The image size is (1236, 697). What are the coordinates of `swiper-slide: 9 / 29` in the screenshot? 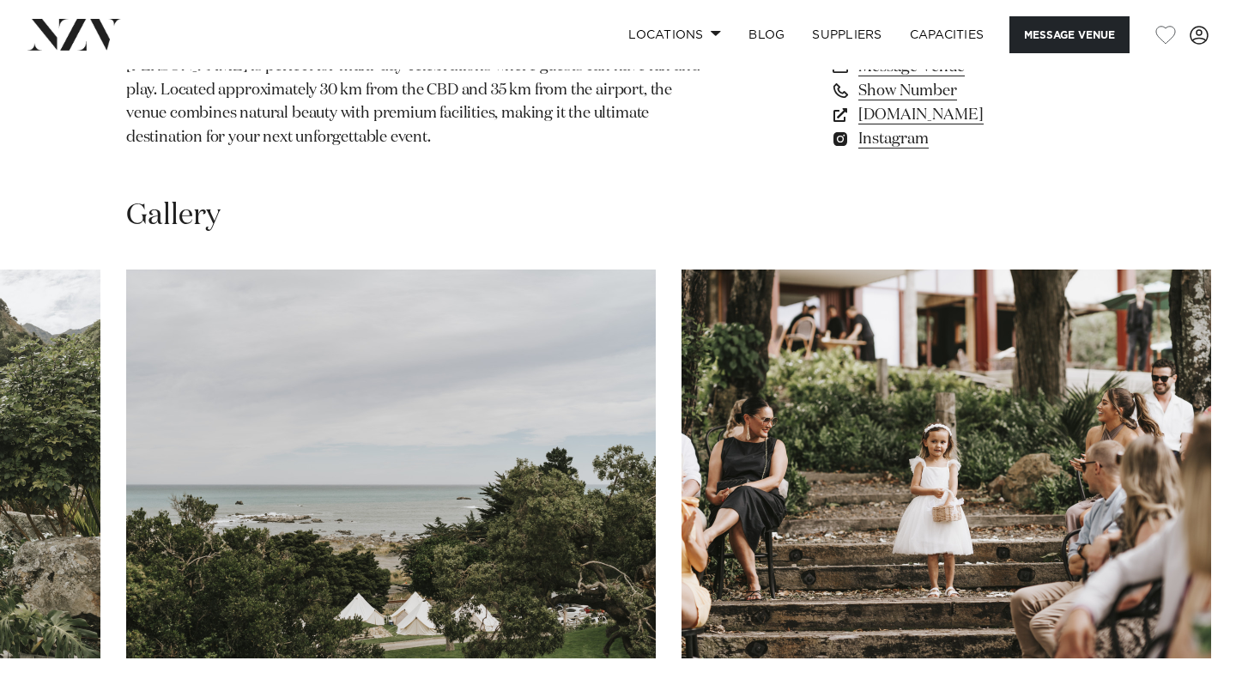 It's located at (946, 463).